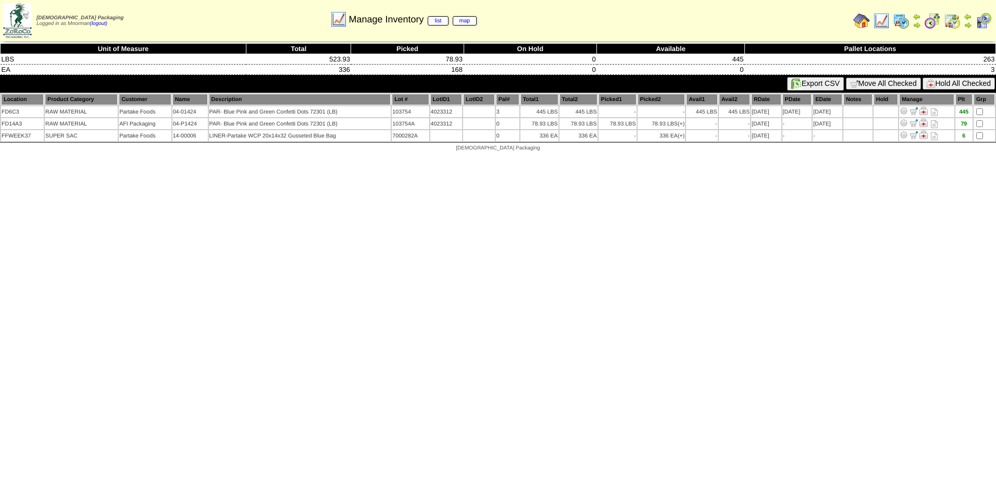 Image resolution: width=996 pixels, height=501 pixels. I want to click on th: Location, so click(22, 99).